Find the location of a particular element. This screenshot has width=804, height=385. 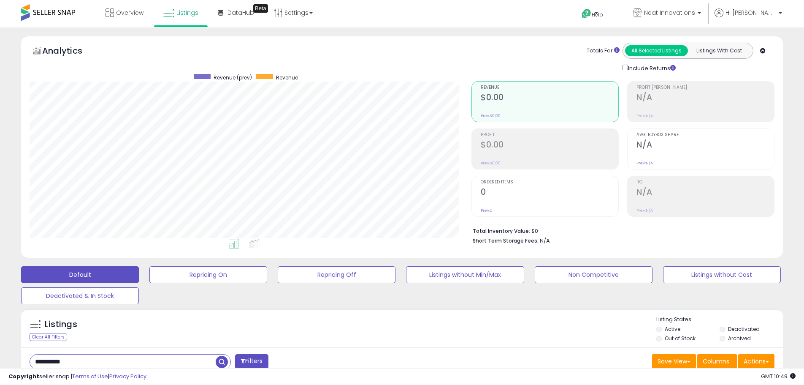

button: Deactivated & In Stock is located at coordinates (80, 296).